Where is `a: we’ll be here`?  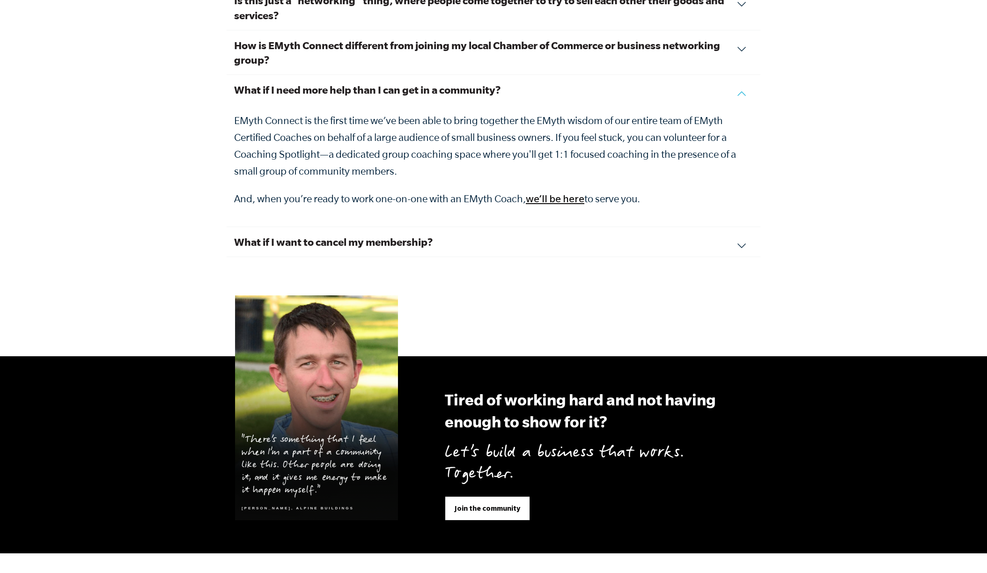
a: we’ll be here is located at coordinates (555, 200).